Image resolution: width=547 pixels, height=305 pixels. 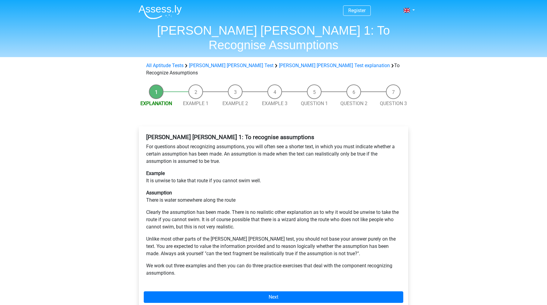 What do you see at coordinates (165, 65) in the screenshot?
I see `a: All Aptitude Tests` at bounding box center [165, 65].